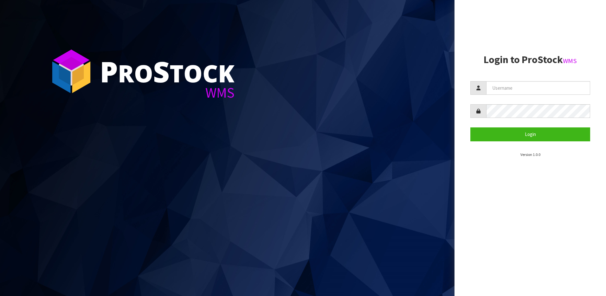 The image size is (606, 296). I want to click on span: P, so click(109, 71).